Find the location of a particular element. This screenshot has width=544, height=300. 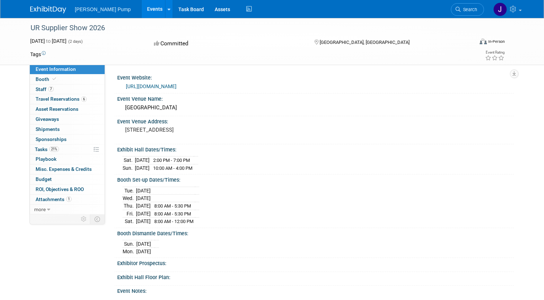

a: Budget is located at coordinates (67, 179).